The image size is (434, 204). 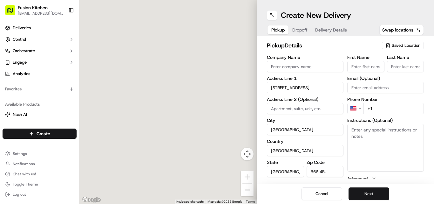 What do you see at coordinates (27, 145) in the screenshot?
I see `a: 📗Knowledge Base` at bounding box center [27, 145].